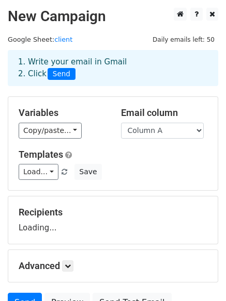  What do you see at coordinates (113, 68) in the screenshot?
I see `div: 1. Write your email in Gmail 2. Click` at bounding box center [113, 68].